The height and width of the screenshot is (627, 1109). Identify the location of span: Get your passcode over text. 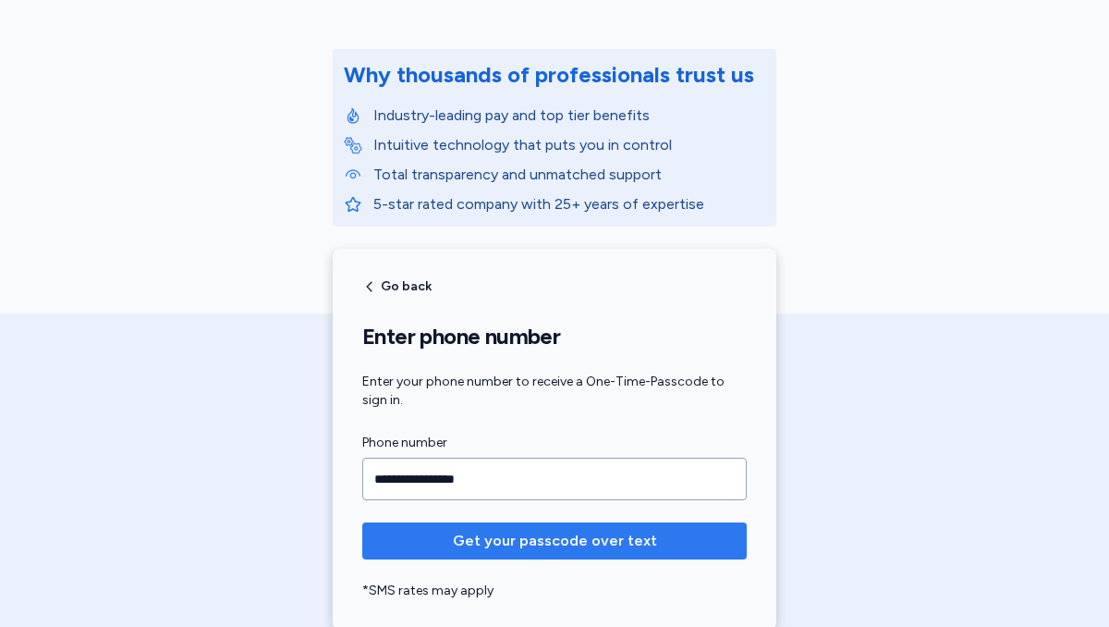
(555, 541).